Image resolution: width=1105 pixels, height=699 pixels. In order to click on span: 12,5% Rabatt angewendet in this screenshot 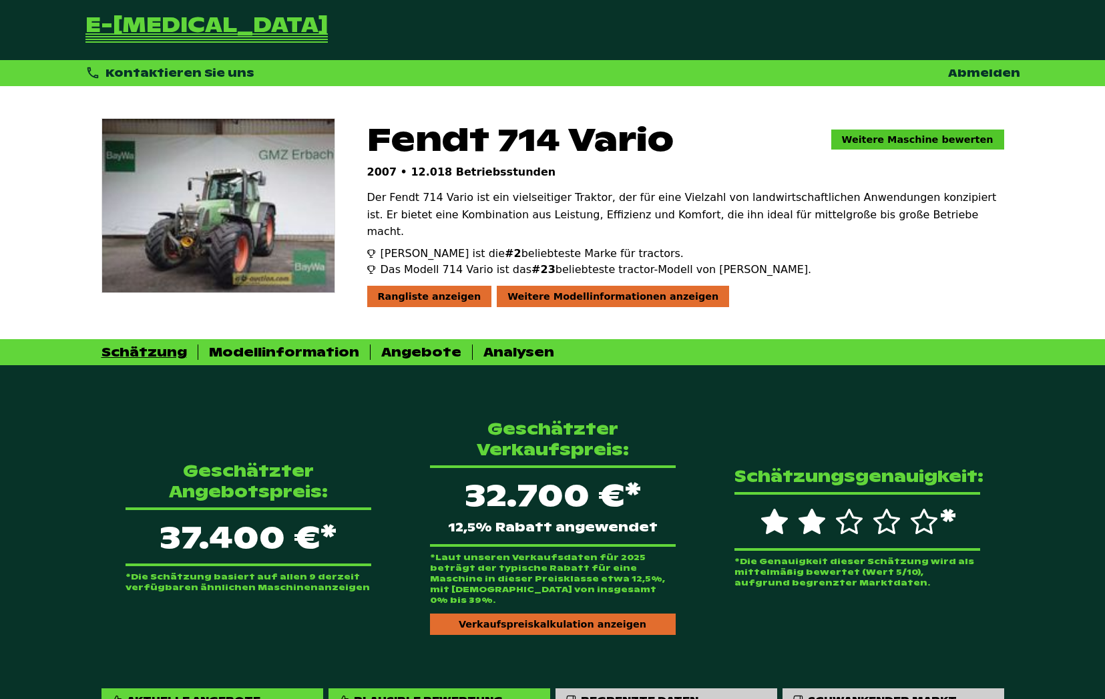, I will do `click(553, 527)`.